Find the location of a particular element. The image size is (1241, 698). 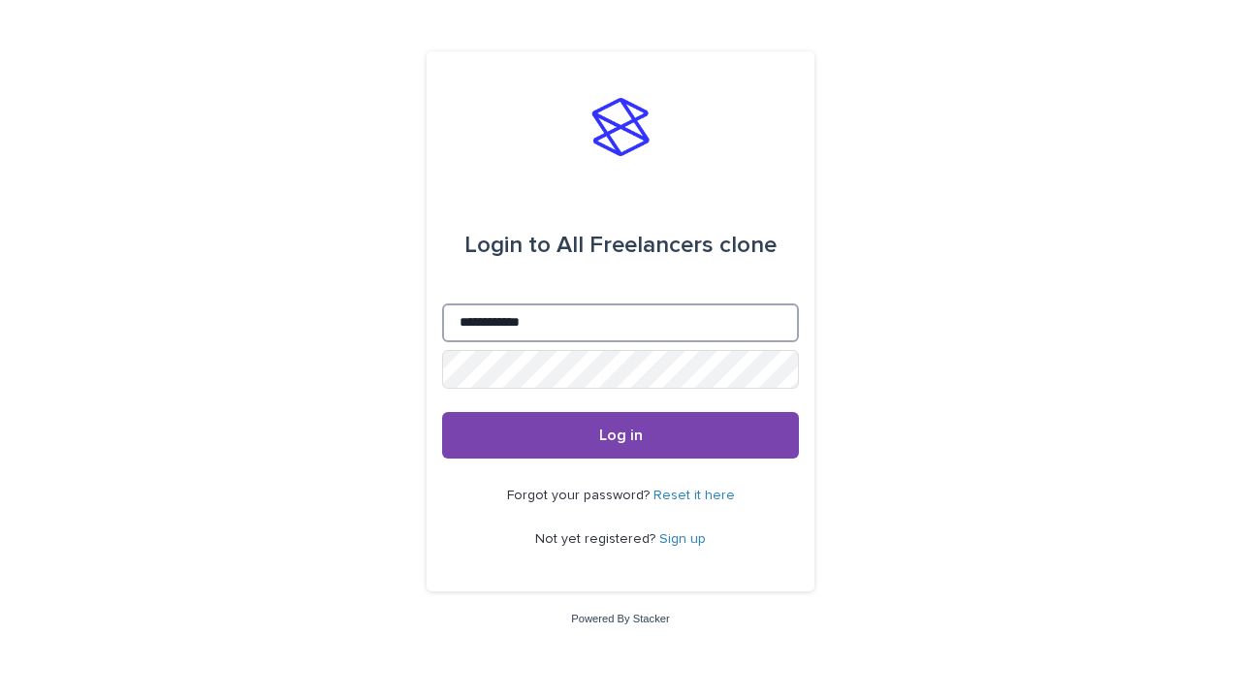

a: Powered By Stacker is located at coordinates (620, 619).